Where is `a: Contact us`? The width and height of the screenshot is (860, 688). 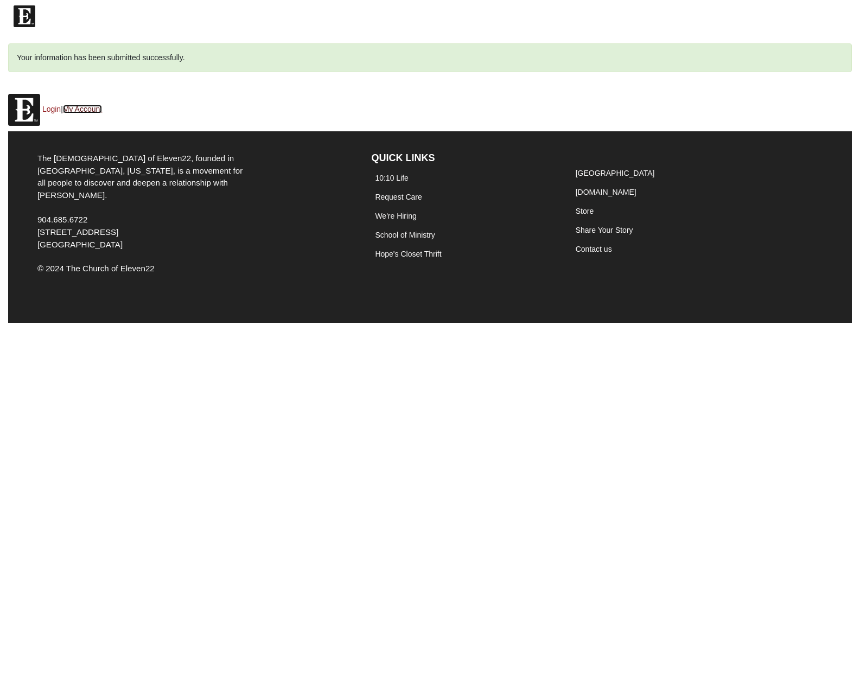 a: Contact us is located at coordinates (594, 249).